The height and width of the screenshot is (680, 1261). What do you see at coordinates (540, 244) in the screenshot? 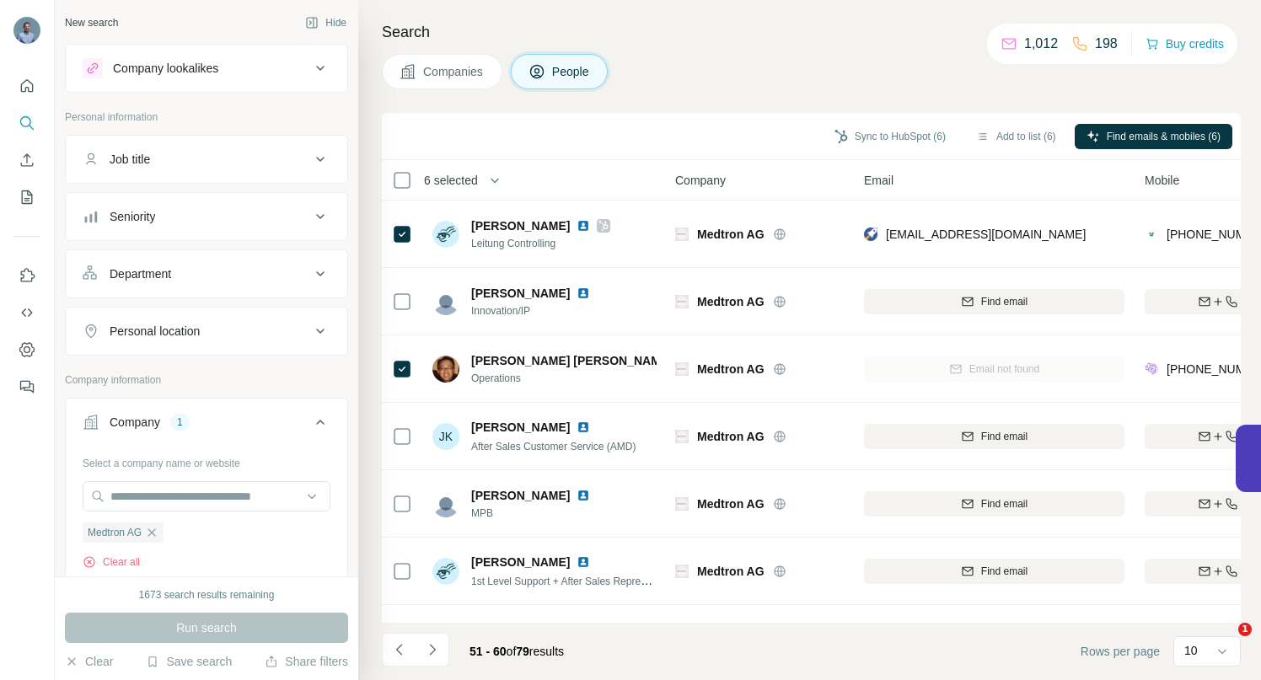
I see `span: Leitung Controlling` at bounding box center [540, 244].